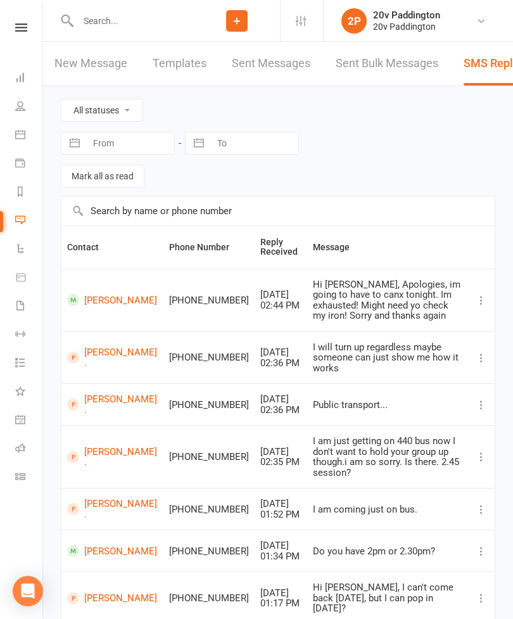 Image resolution: width=513 pixels, height=619 pixels. Describe the element at coordinates (281, 556) in the screenshot. I see `div: 01:34 PM` at that location.